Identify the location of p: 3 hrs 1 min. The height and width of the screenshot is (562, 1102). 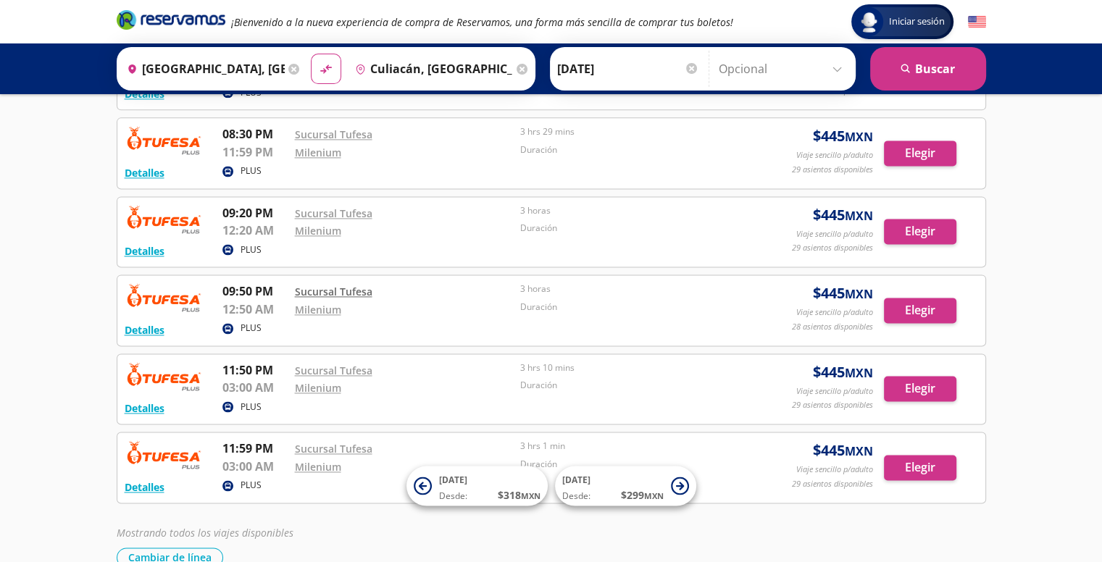
(629, 446).